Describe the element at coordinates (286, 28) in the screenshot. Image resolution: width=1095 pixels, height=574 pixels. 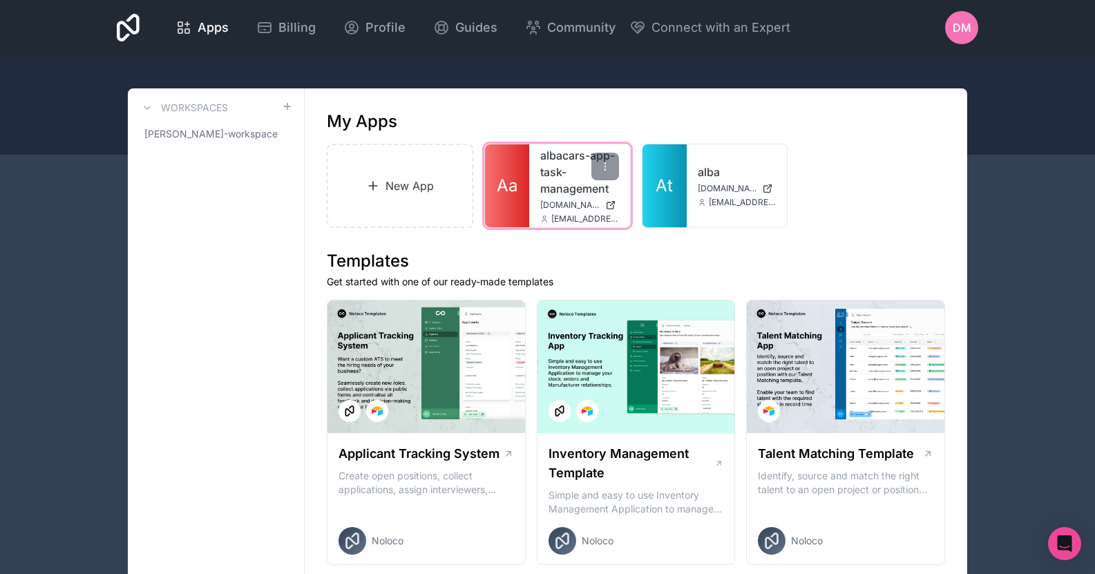
I see `a: Billing` at that location.